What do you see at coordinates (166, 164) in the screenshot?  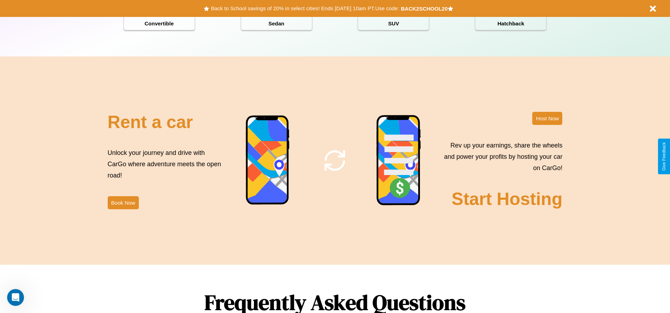 I see `p: Unlock your journey and drive with CarGo where adventure meets the open road!` at bounding box center [166, 164].